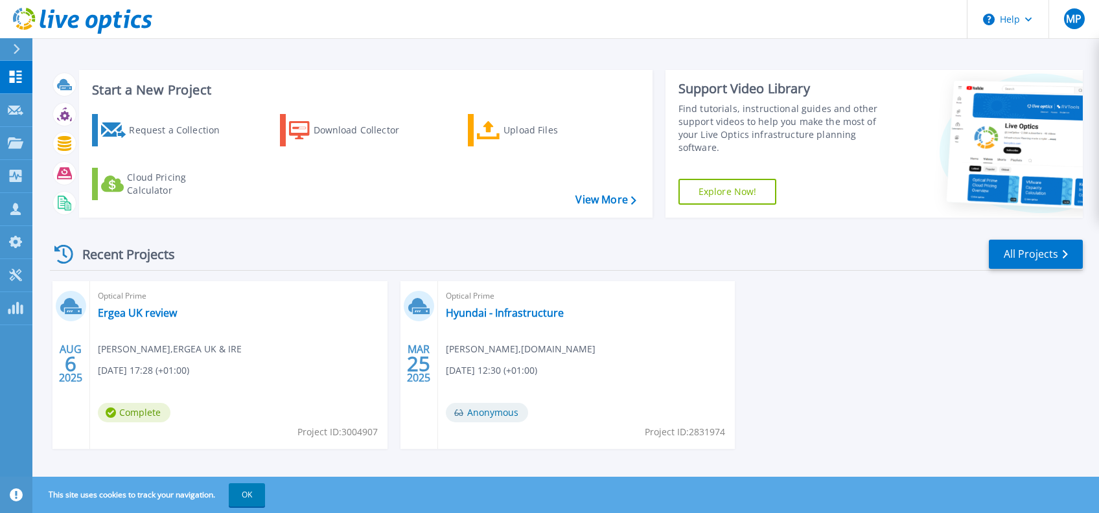 The height and width of the screenshot is (513, 1099). Describe the element at coordinates (505, 313) in the screenshot. I see `a: Hyundai - Infrastructure` at that location.